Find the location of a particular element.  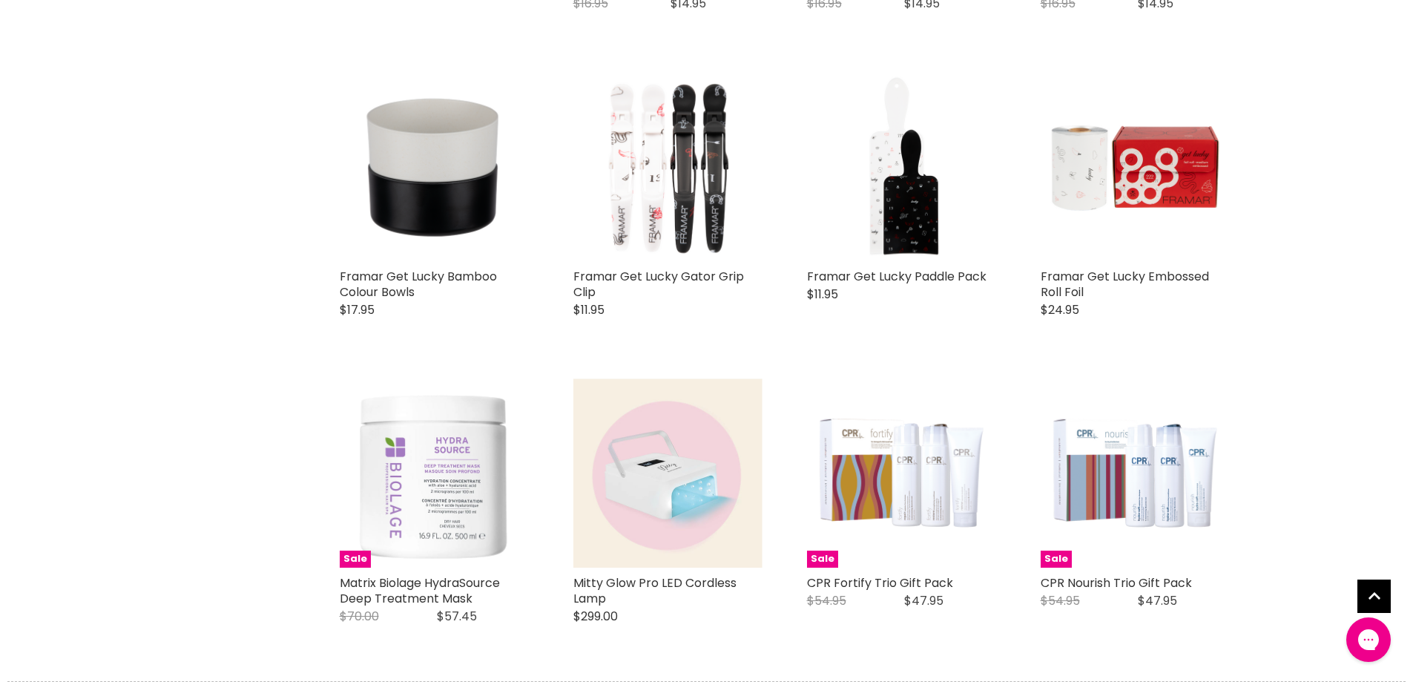

a: Mitty Glow Pro LED Cordless Lamp is located at coordinates (655, 590).